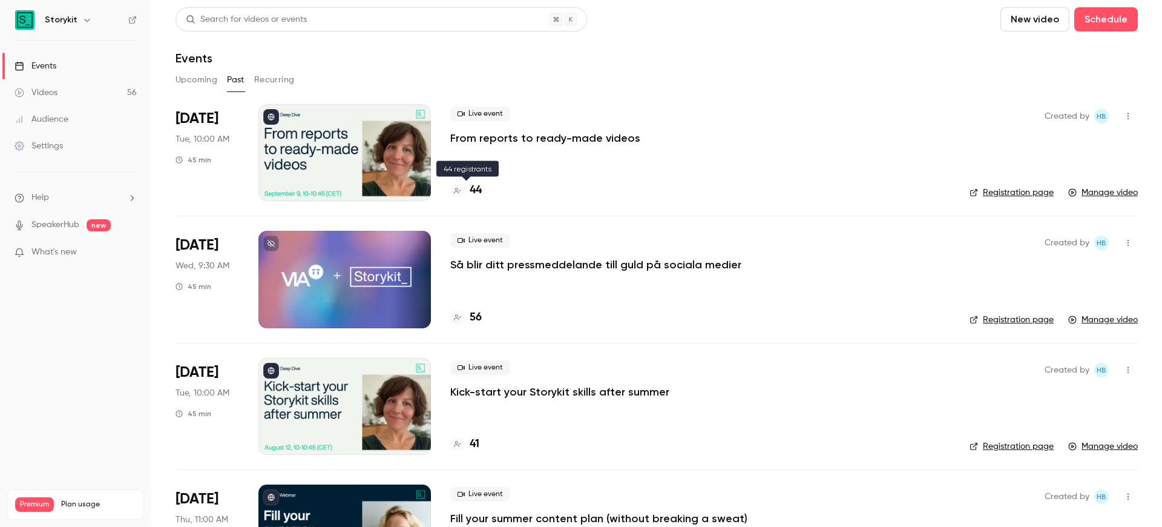 The height and width of the screenshot is (527, 1162). What do you see at coordinates (599, 518) in the screenshot?
I see `p: Fill your summer content plan (without breaking a sweat)` at bounding box center [599, 518].